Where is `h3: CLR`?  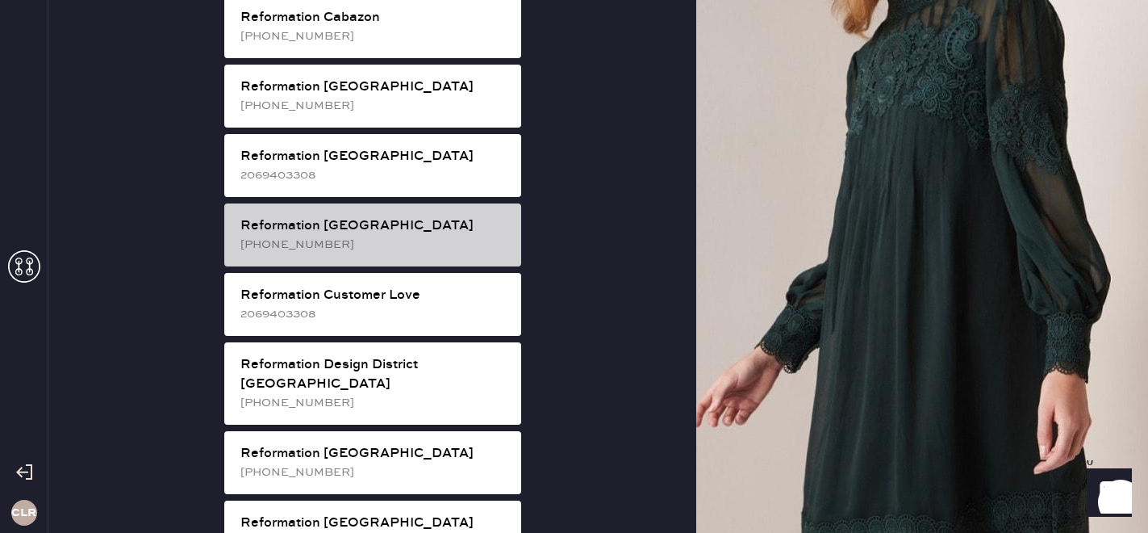
h3: CLR is located at coordinates (23, 513).